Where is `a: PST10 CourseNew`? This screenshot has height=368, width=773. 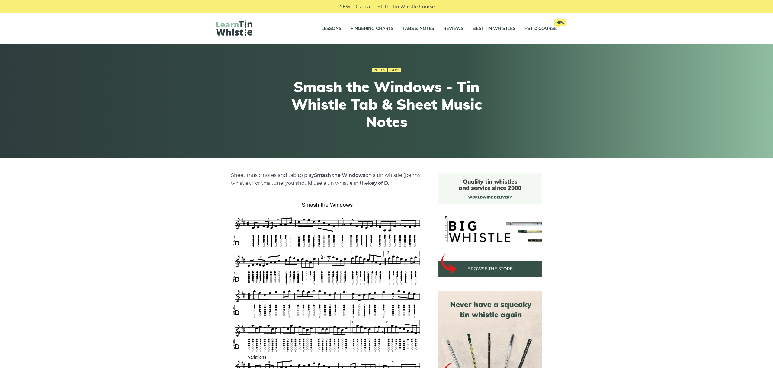 a: PST10 CourseNew is located at coordinates (541, 29).